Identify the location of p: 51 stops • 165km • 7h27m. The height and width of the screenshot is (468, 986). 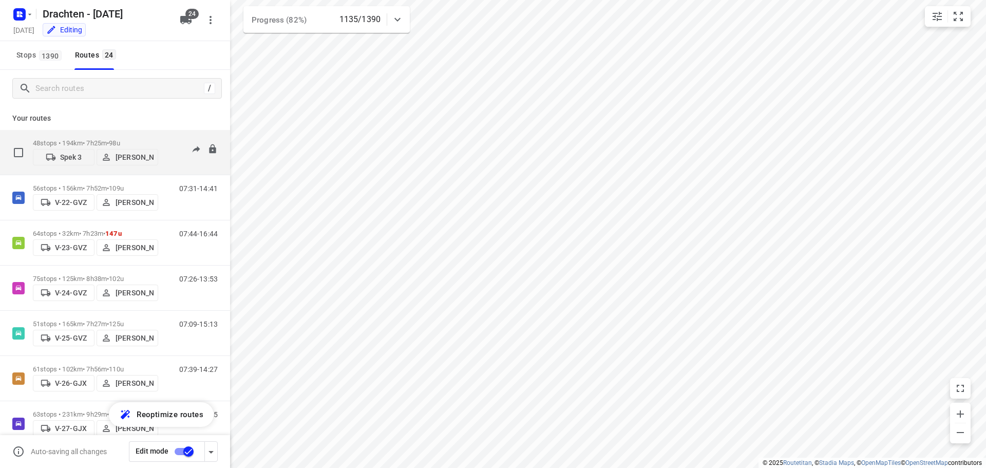
(96, 323).